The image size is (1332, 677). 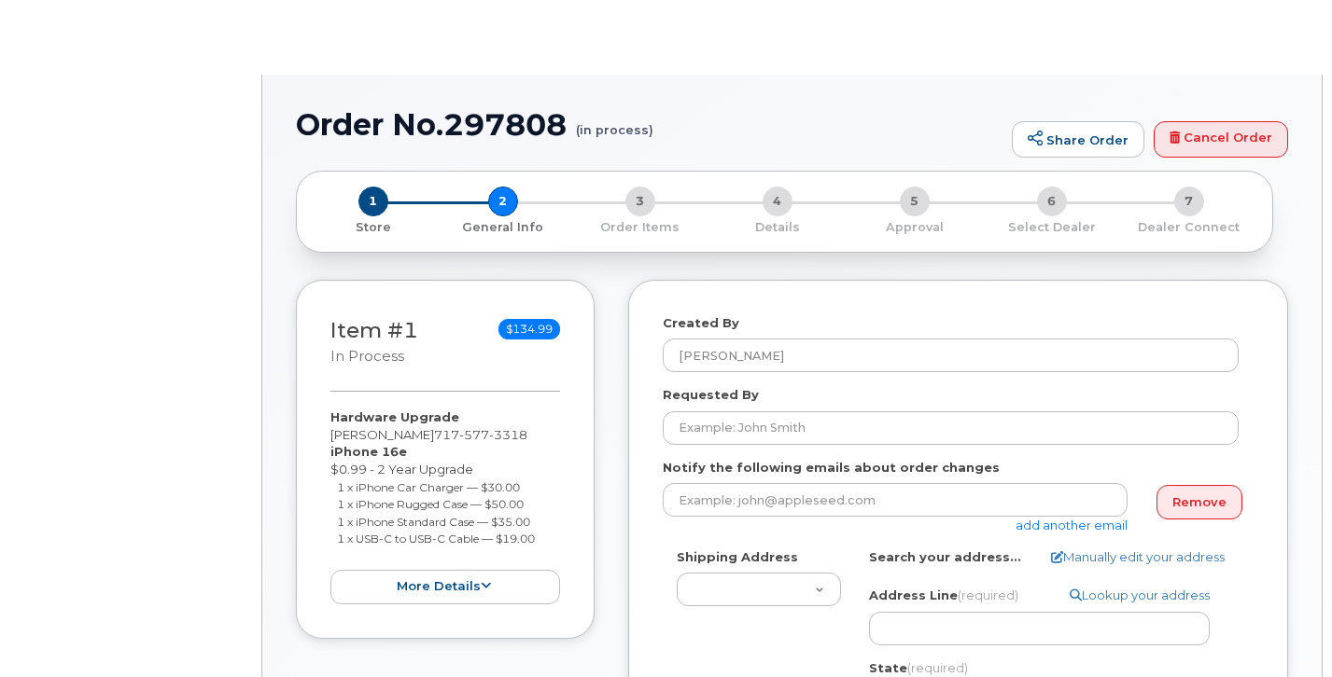 I want to click on h3: Item #1, so click(x=374, y=342).